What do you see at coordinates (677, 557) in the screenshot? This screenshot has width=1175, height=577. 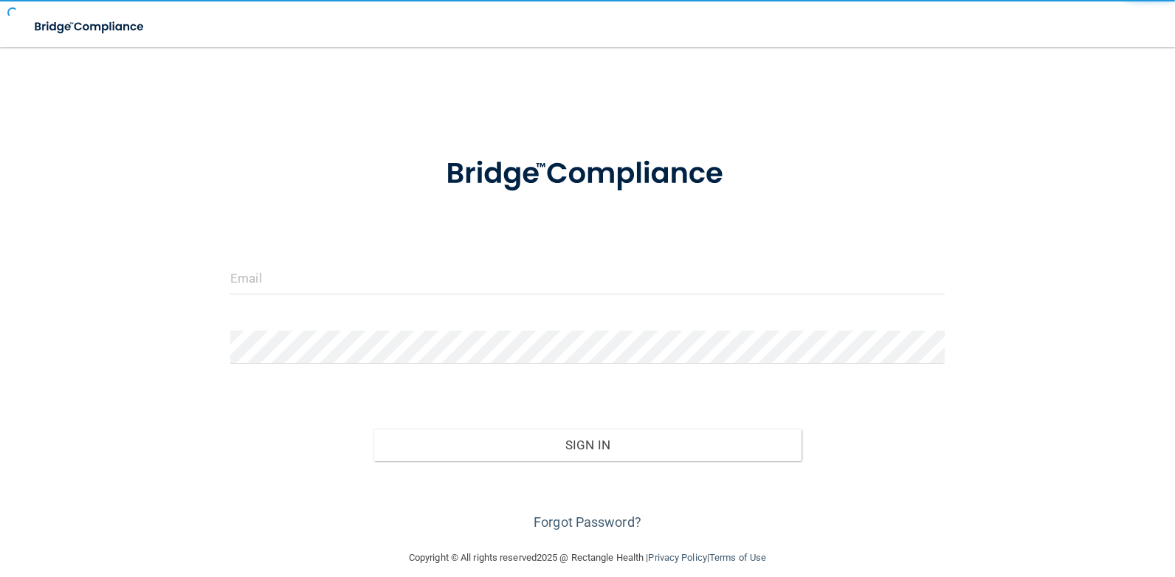 I see `a: Privacy Policy` at bounding box center [677, 557].